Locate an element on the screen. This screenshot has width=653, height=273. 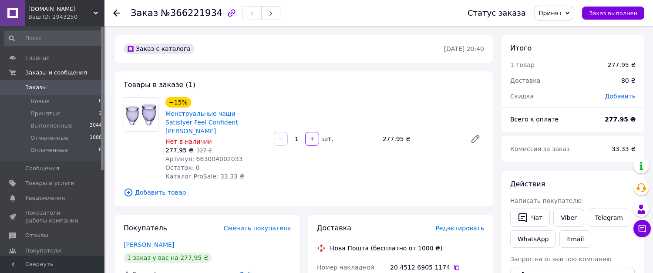
div: 80 ₴ is located at coordinates (628, 81).